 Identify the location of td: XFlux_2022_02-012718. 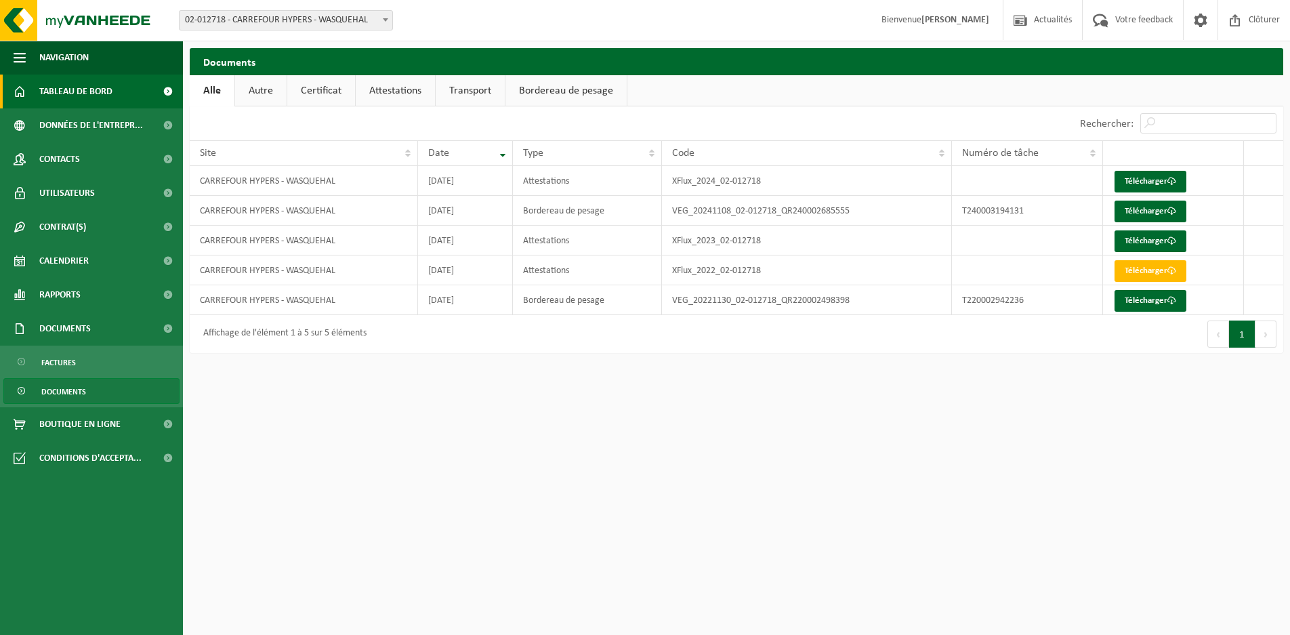
(807, 270).